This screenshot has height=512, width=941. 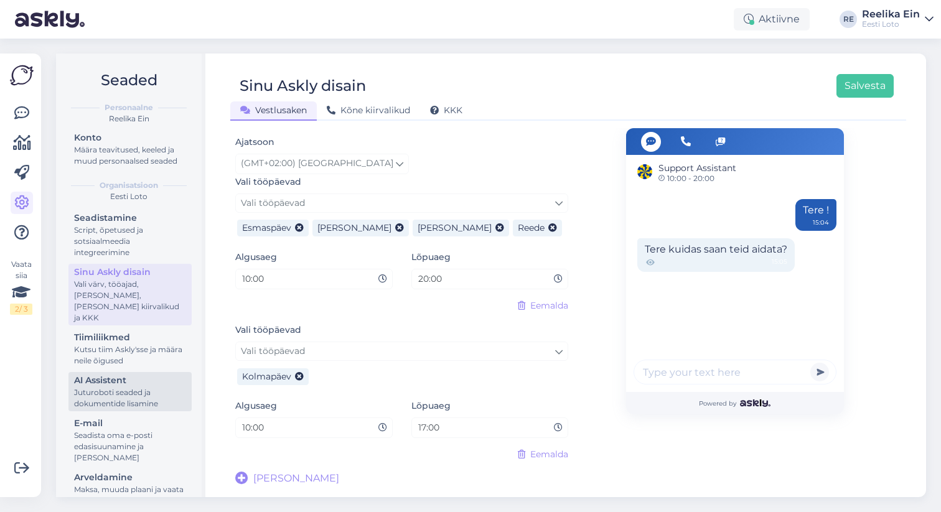 What do you see at coordinates (531, 228) in the screenshot?
I see `span: Reede` at bounding box center [531, 228].